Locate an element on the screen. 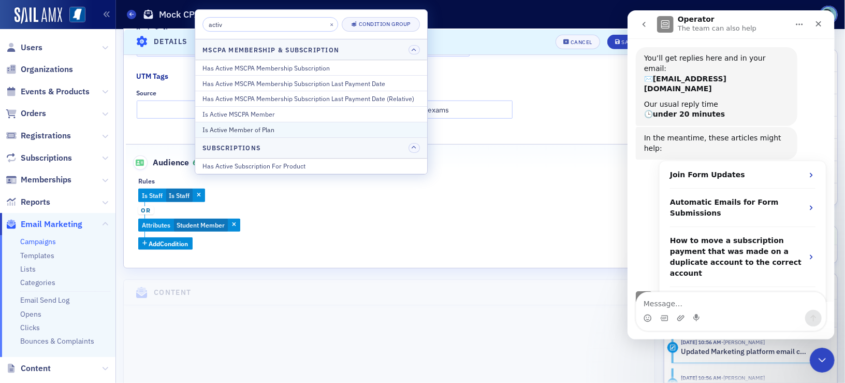  span: Audience is located at coordinates (161, 163).